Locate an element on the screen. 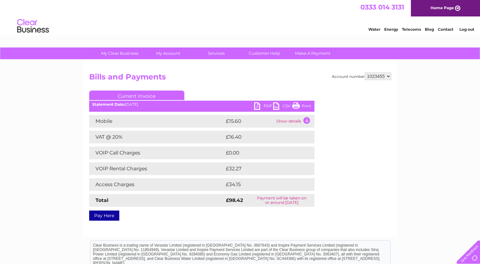 The width and height of the screenshot is (480, 264). td: £15.60 is located at coordinates (249, 121).